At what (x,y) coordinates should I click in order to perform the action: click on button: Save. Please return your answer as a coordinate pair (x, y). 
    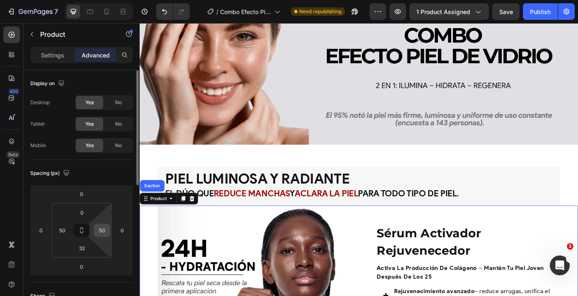
    Looking at the image, I should click on (505, 12).